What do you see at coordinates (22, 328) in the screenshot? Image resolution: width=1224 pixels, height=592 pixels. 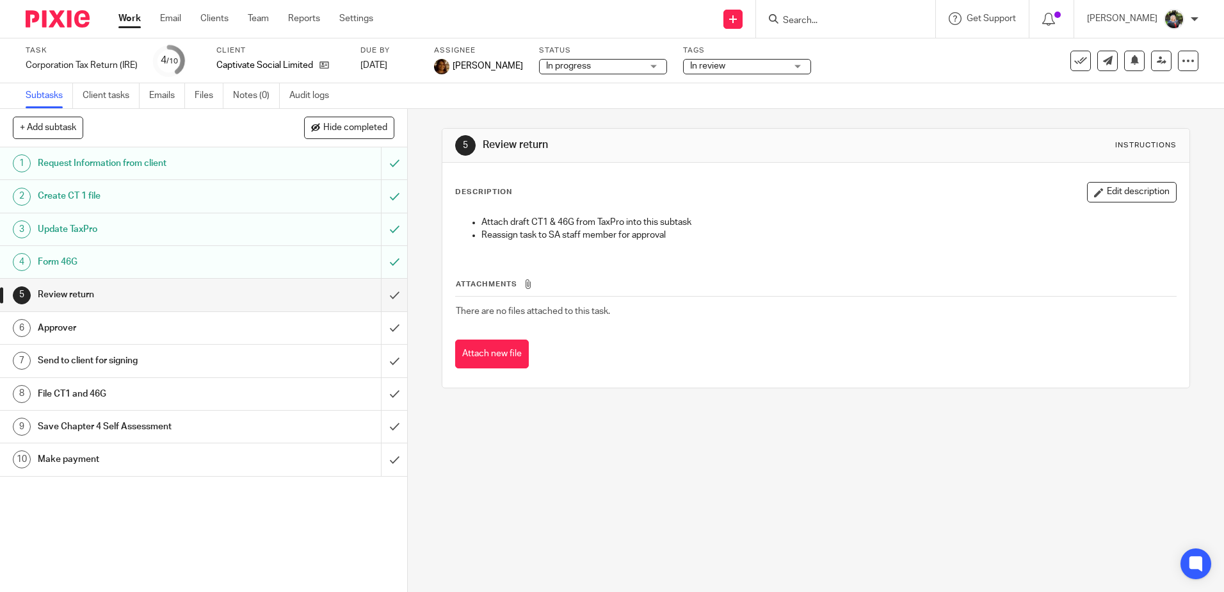 I see `div: 6` at bounding box center [22, 328].